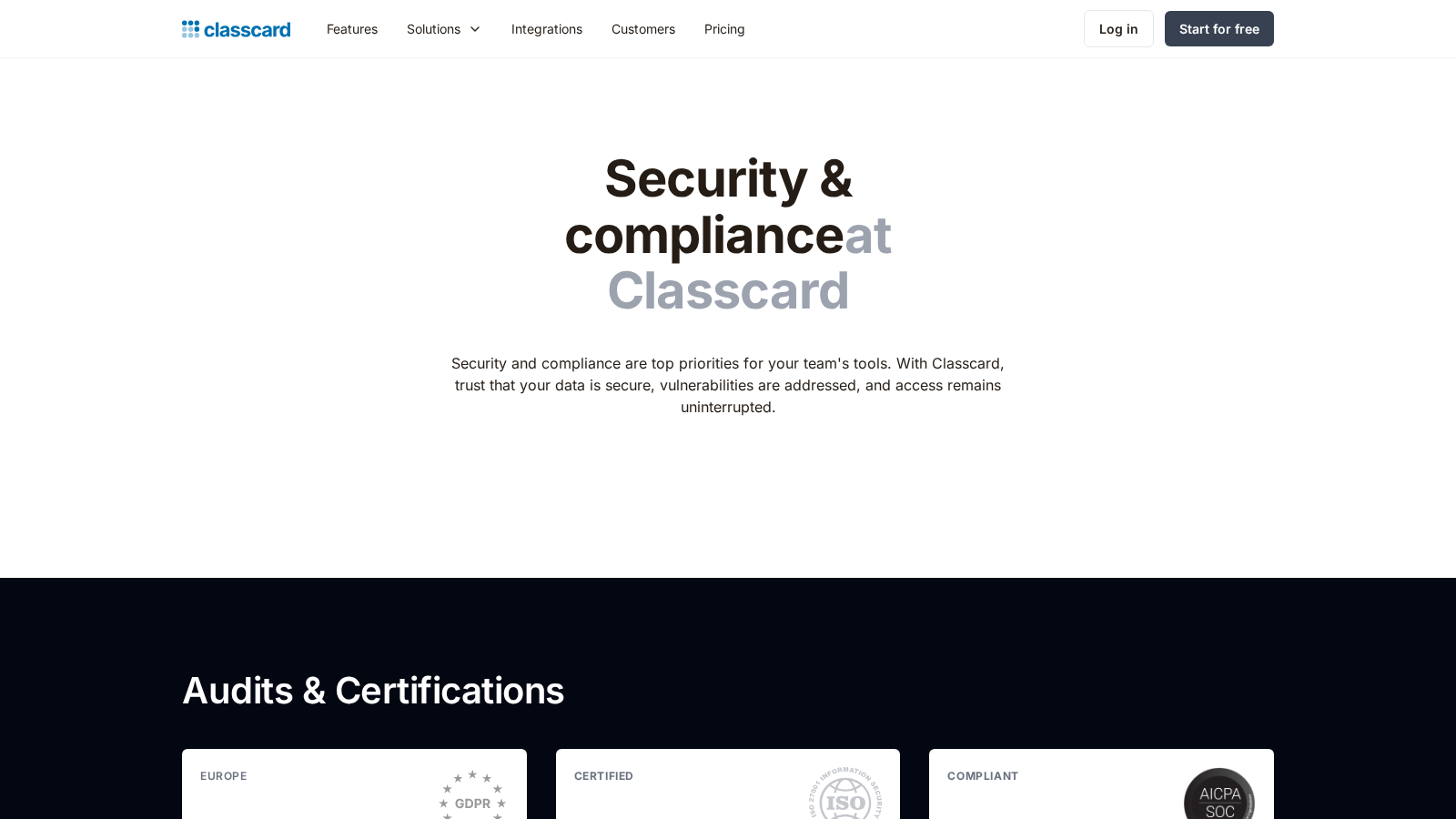 The width and height of the screenshot is (1456, 819). I want to click on h1: Security & compliance, so click(728, 235).